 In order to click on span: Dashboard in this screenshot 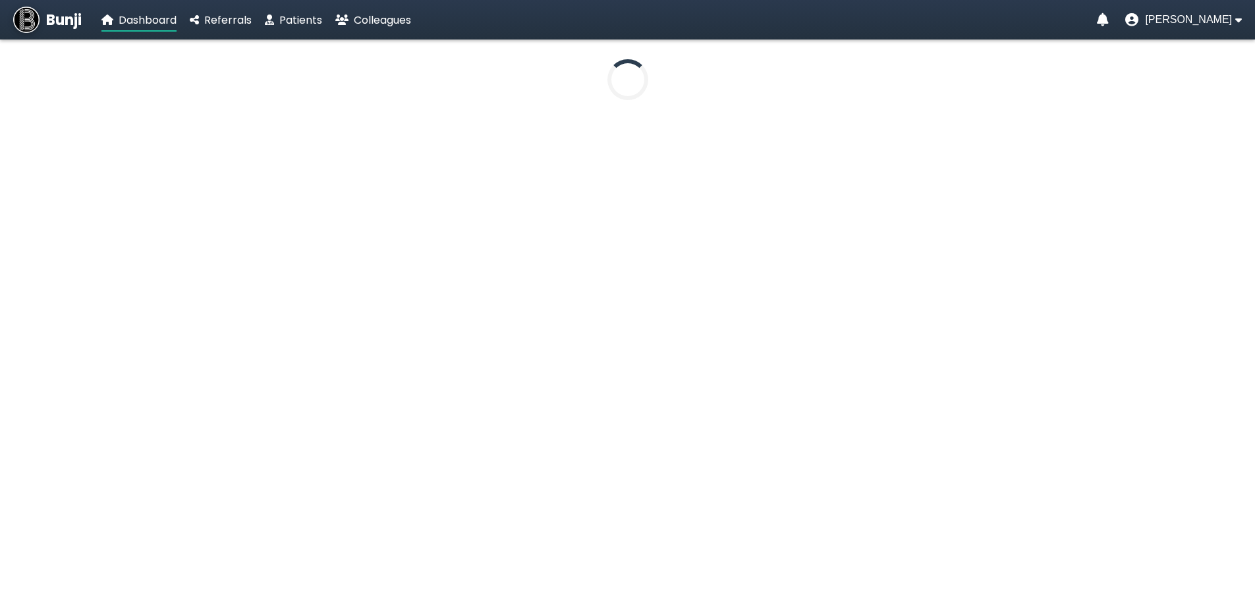, I will do `click(148, 20)`.